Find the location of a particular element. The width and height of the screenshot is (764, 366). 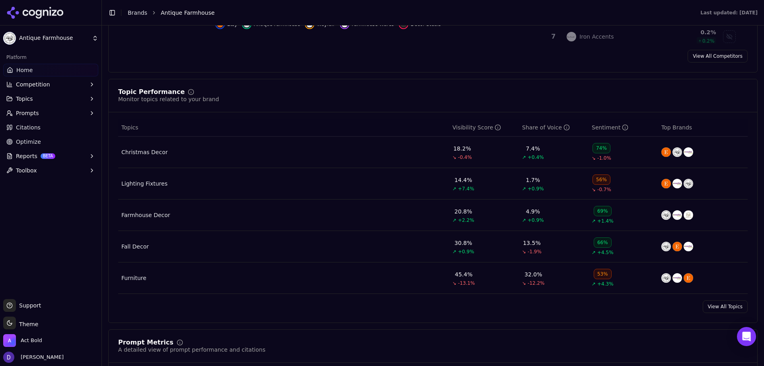

div: 30.8% is located at coordinates (463, 243).